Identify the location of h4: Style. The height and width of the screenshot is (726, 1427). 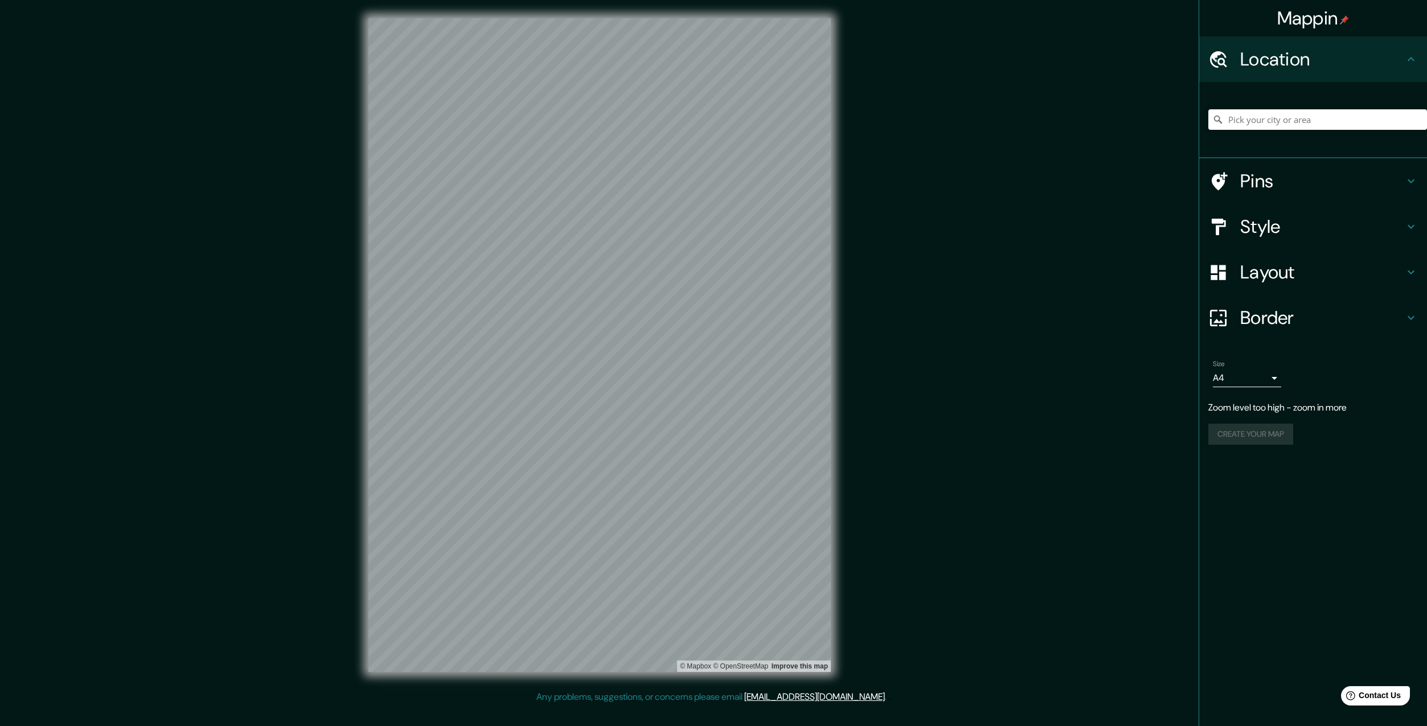
(1323, 227).